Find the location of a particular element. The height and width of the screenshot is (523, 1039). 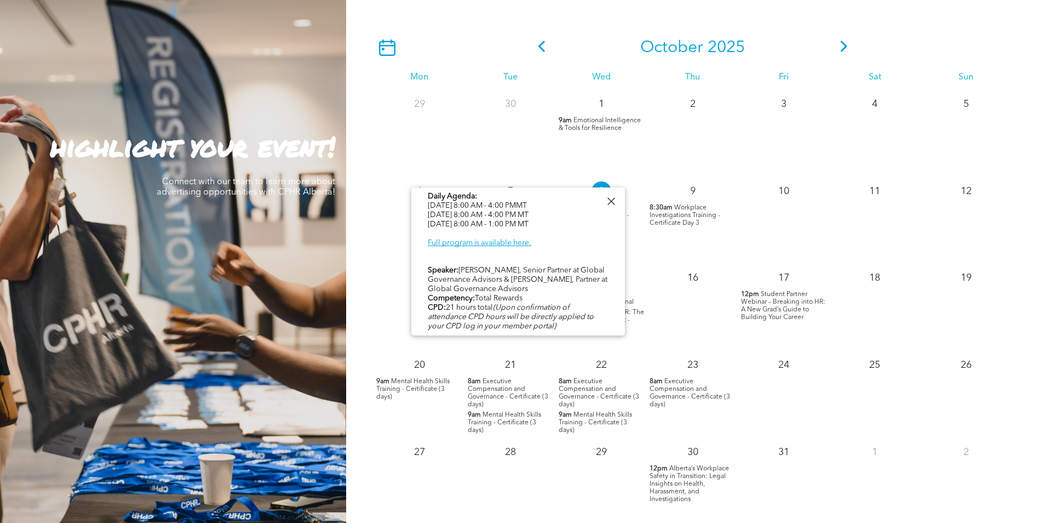

div: Sat is located at coordinates (875, 77).